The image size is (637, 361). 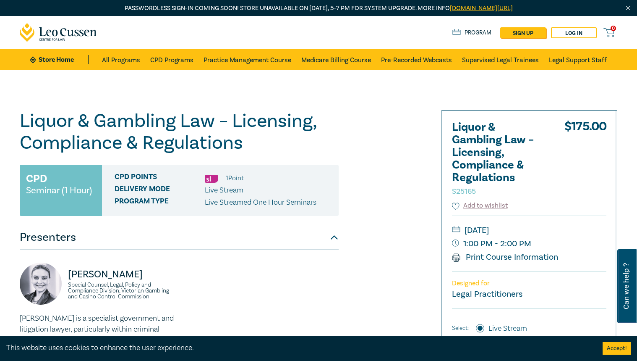 What do you see at coordinates (336, 60) in the screenshot?
I see `a: Medicare Billing Course` at bounding box center [336, 60].